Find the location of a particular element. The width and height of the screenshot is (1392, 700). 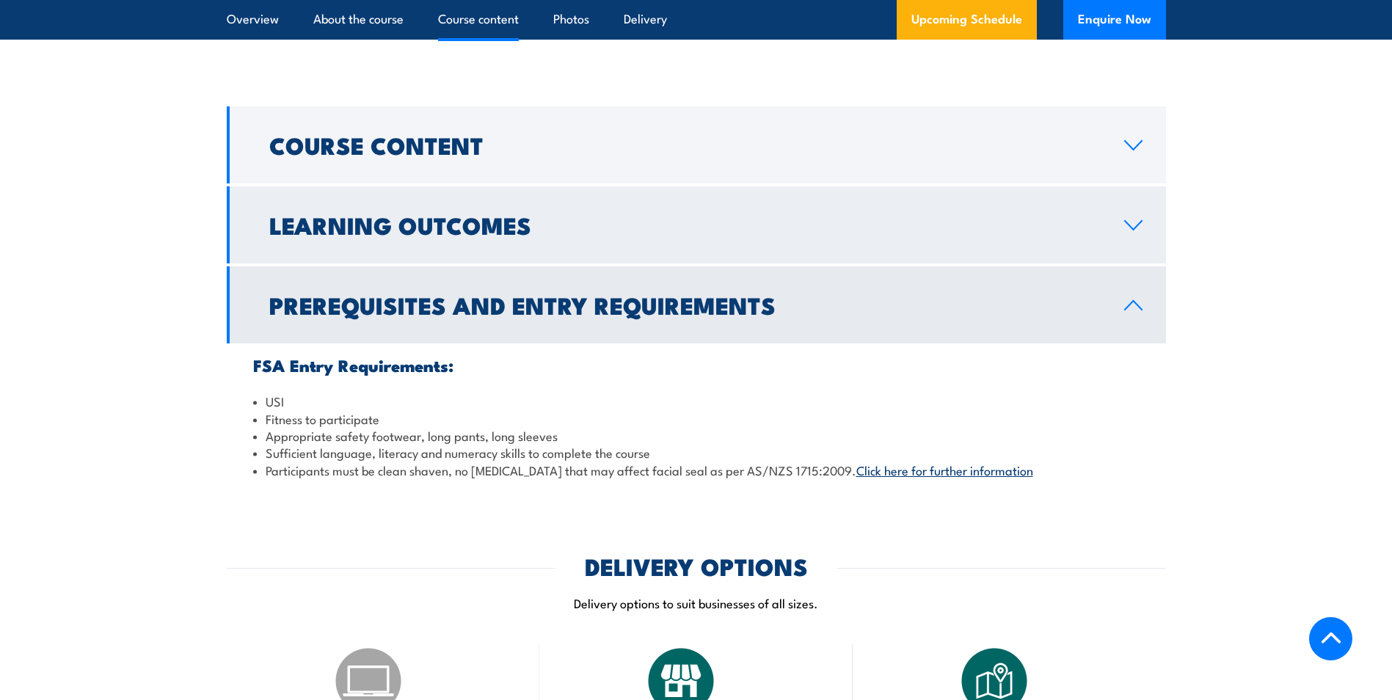

h2: Learning Outcomes is located at coordinates (685, 225).